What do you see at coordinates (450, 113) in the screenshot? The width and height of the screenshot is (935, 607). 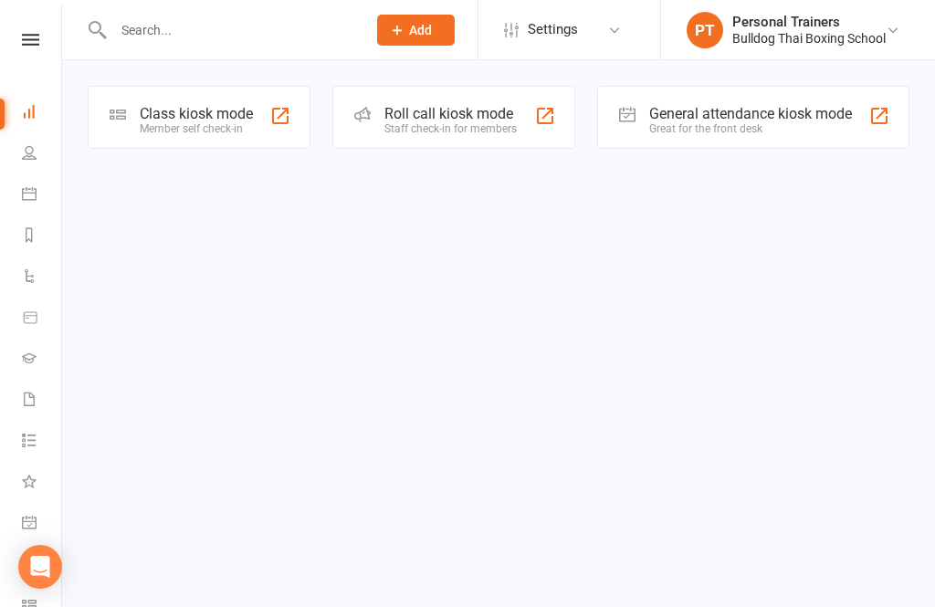 I see `div: Roll call kiosk mode` at bounding box center [450, 113].